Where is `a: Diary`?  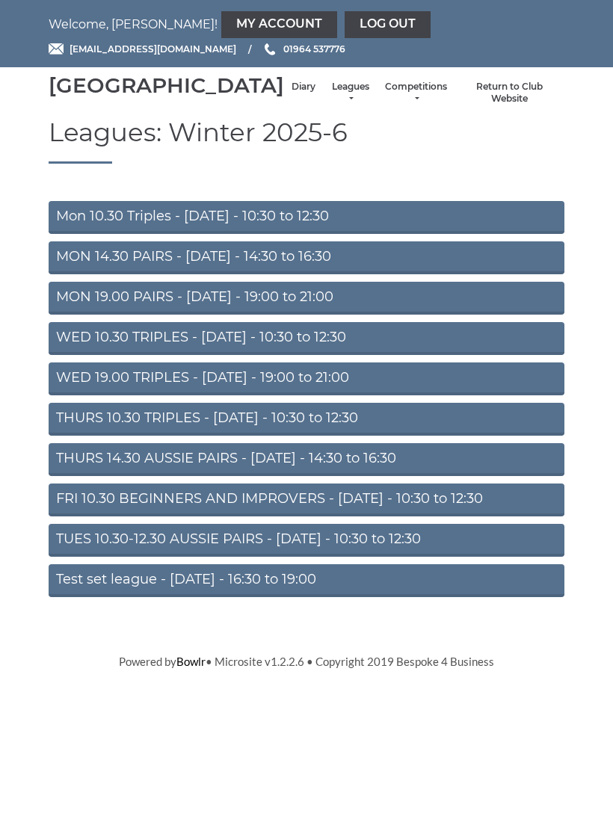
a: Diary is located at coordinates (304, 87).